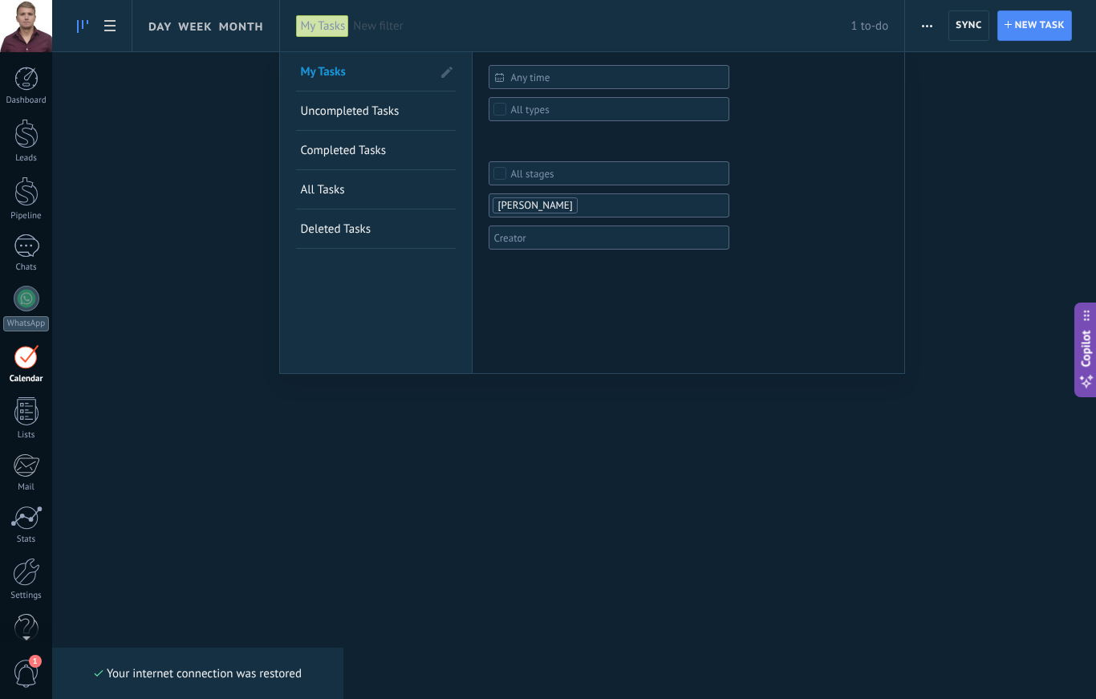 The height and width of the screenshot is (699, 1096). What do you see at coordinates (375, 229) in the screenshot?
I see `li: Deleted Tasks` at bounding box center [375, 229].